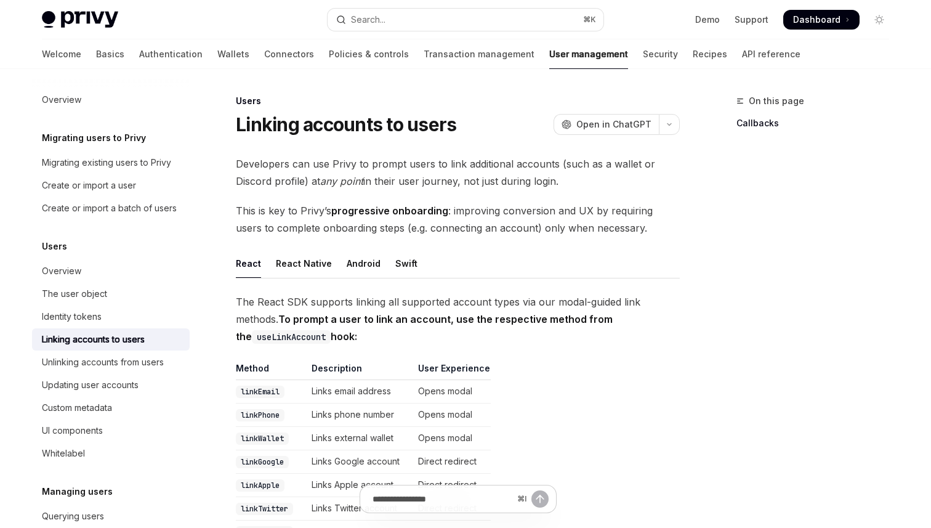 Image resolution: width=931 pixels, height=528 pixels. What do you see at coordinates (458, 101) in the screenshot?
I see `div: Users` at bounding box center [458, 101].